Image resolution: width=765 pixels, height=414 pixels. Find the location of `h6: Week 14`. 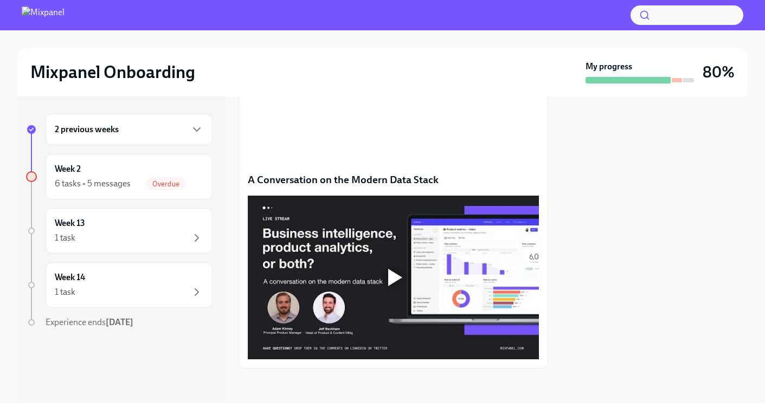

h6: Week 14 is located at coordinates (70, 278).